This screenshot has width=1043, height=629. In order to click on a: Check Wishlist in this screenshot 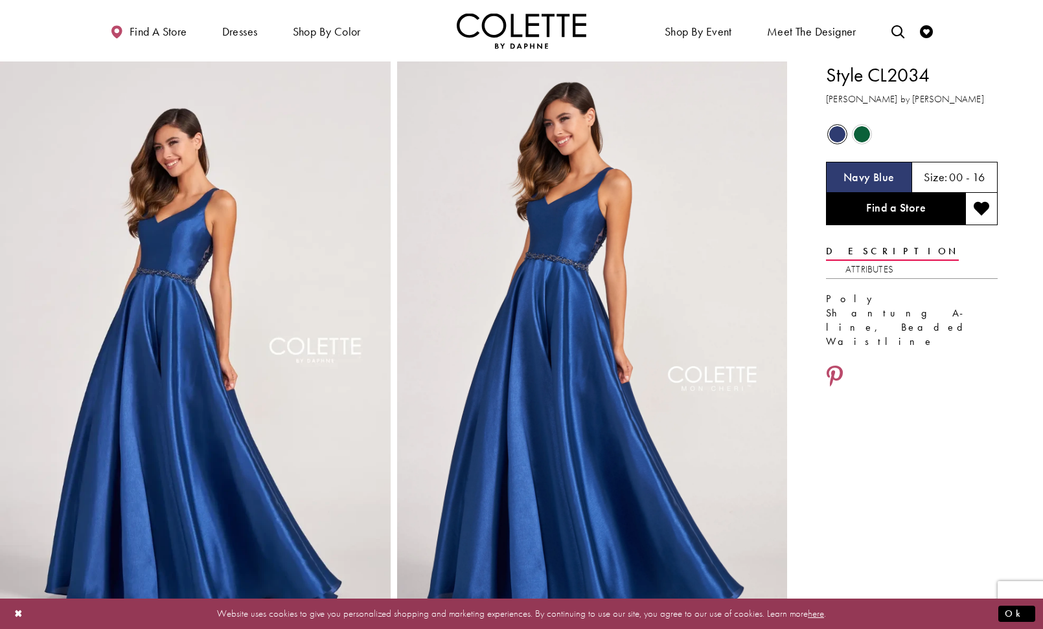, I will do `click(926, 30)`.